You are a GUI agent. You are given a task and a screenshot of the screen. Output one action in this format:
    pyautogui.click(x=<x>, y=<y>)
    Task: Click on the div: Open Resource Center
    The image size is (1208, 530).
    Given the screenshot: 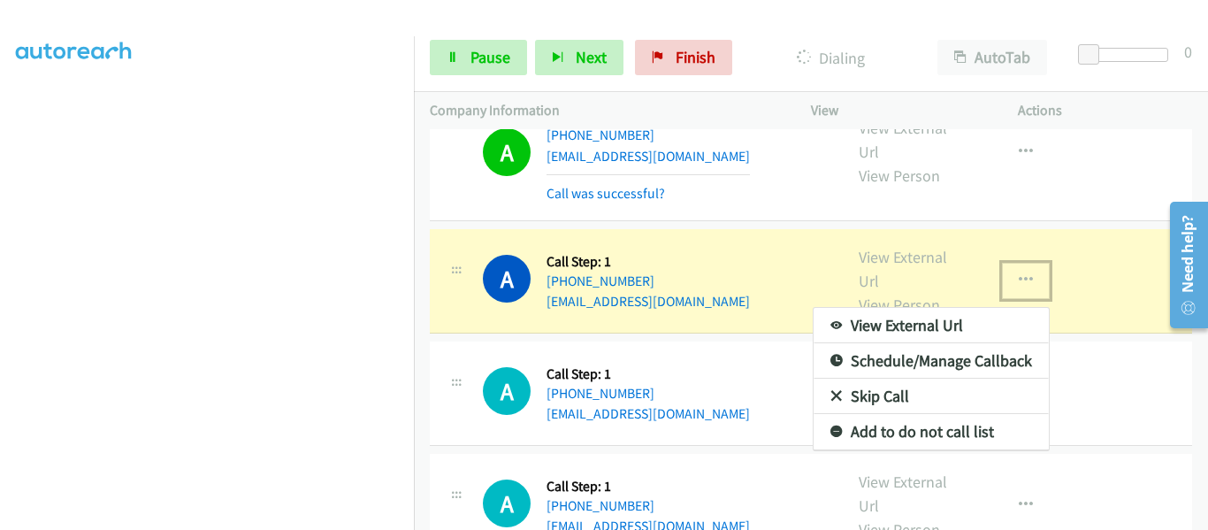 What is the action you would take?
    pyautogui.click(x=32, y=70)
    